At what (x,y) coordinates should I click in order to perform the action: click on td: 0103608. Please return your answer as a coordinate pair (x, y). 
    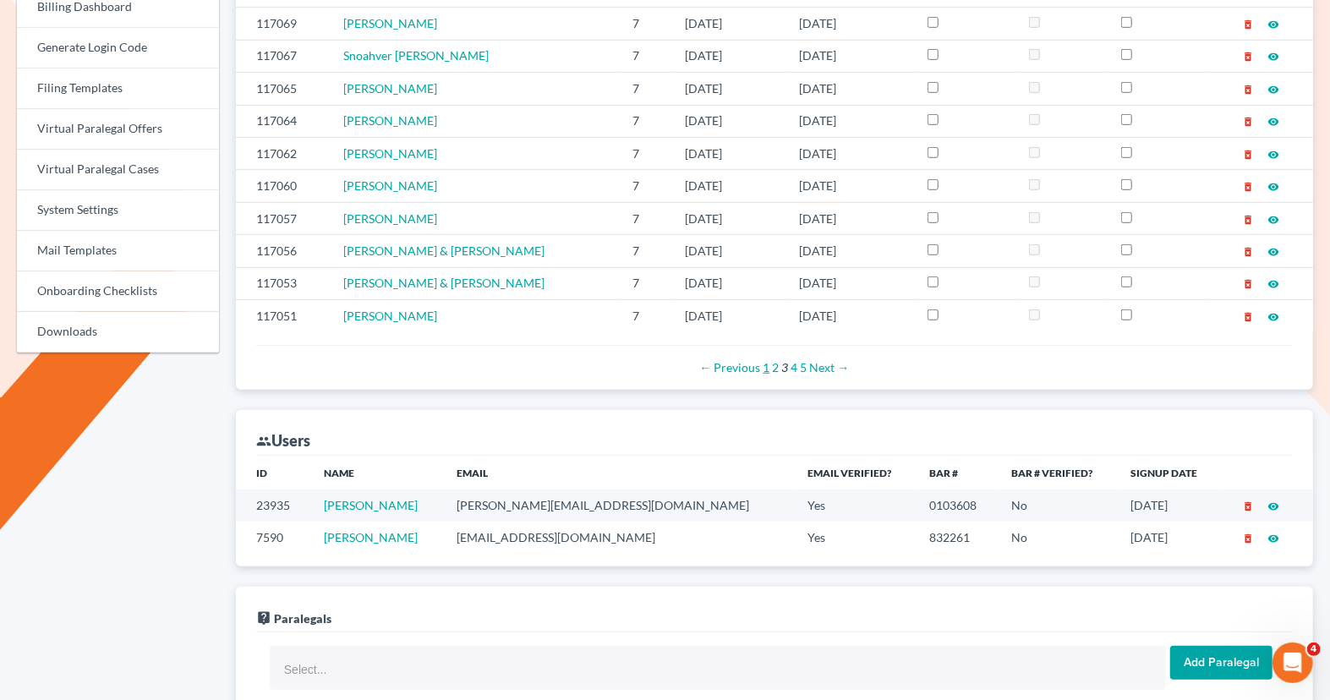
    Looking at the image, I should click on (957, 505).